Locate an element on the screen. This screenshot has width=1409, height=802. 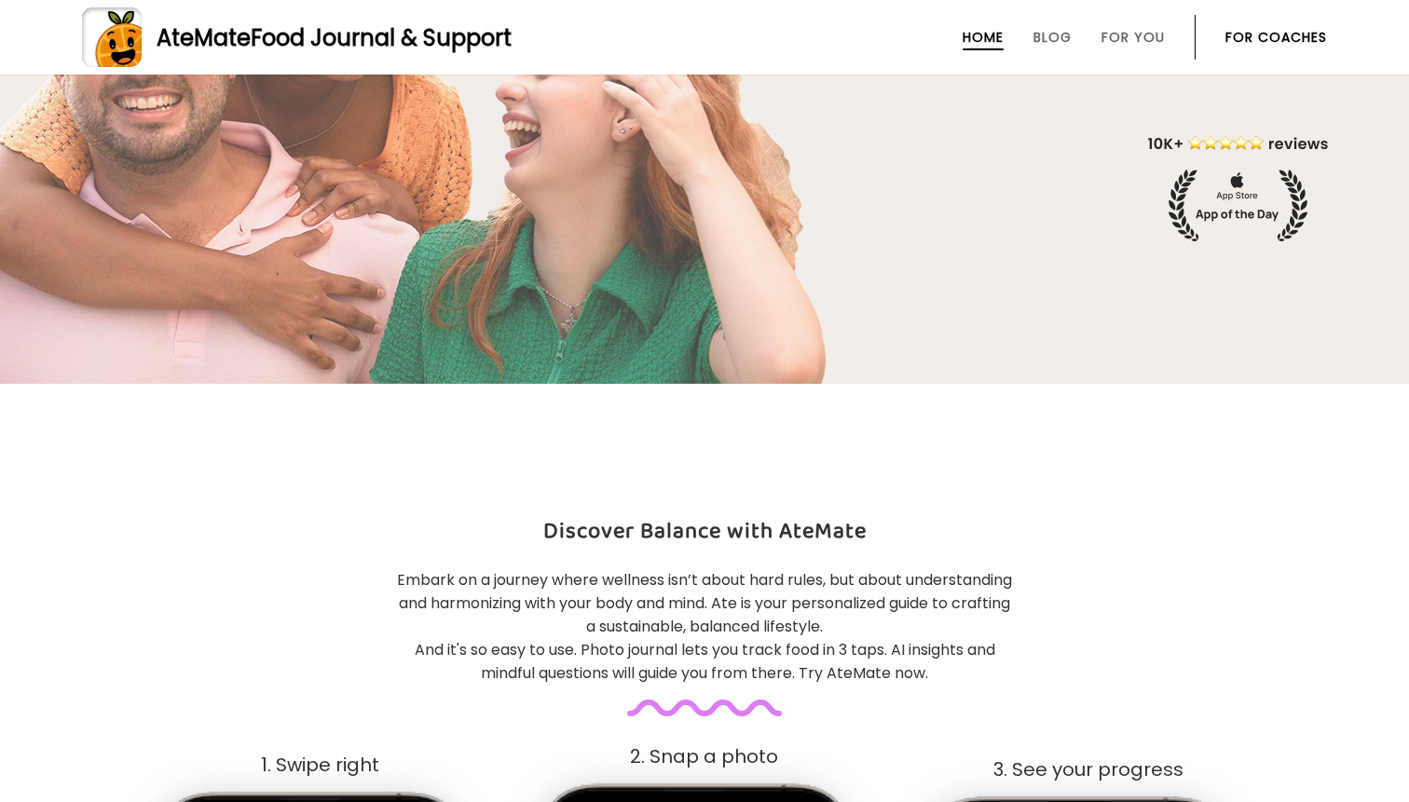
span: Food Journal & Support is located at coordinates (381, 37).